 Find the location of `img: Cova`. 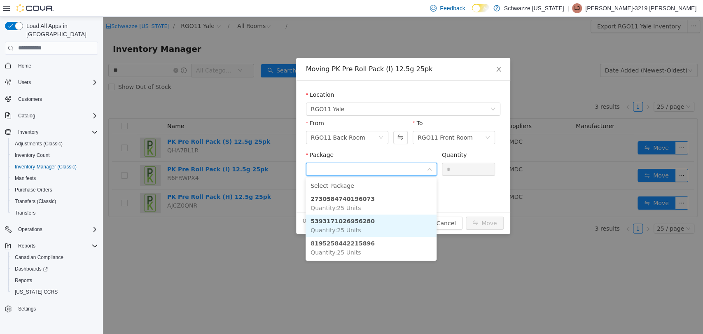

img: Cova is located at coordinates (35, 8).